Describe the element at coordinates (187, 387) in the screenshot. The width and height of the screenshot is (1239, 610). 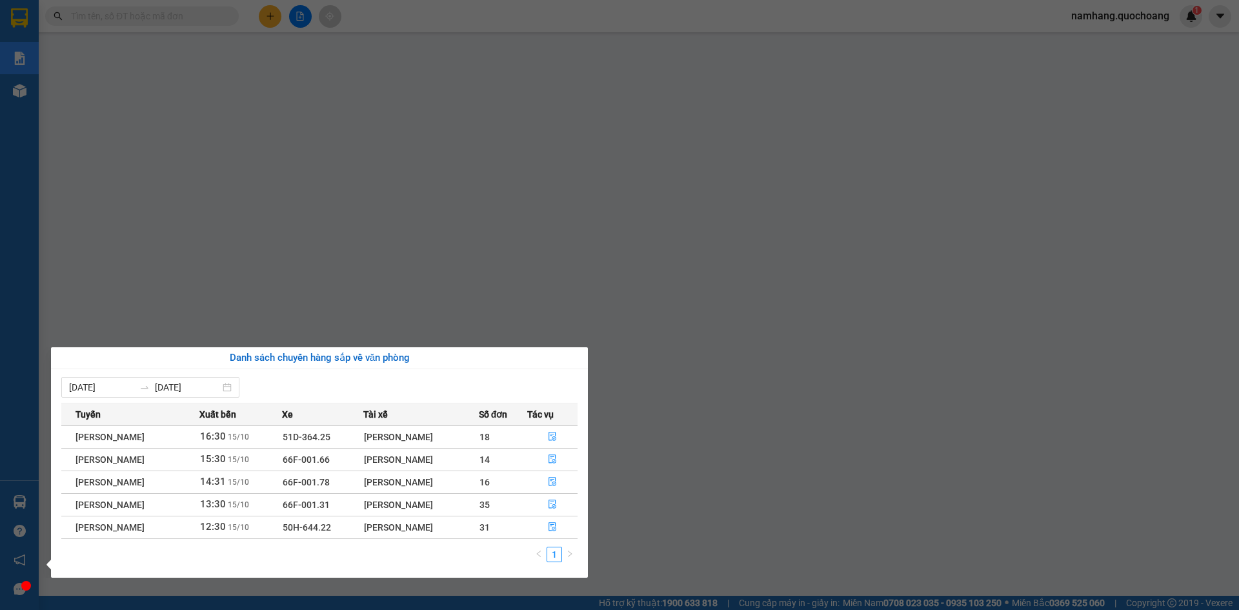
I see `input: Đến ngày` at that location.